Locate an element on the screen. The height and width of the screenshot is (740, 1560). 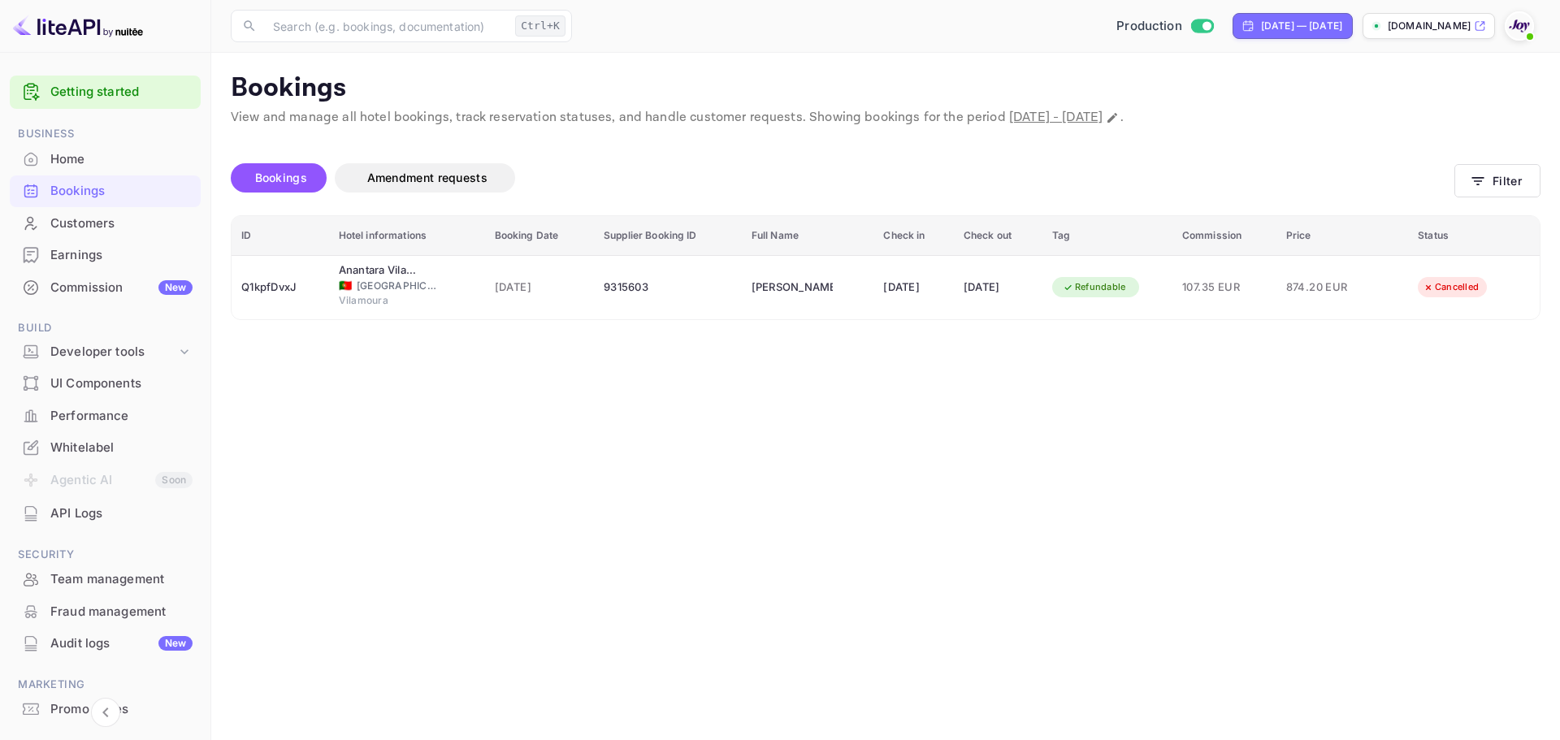
span: Amendment requests is located at coordinates (427, 177).